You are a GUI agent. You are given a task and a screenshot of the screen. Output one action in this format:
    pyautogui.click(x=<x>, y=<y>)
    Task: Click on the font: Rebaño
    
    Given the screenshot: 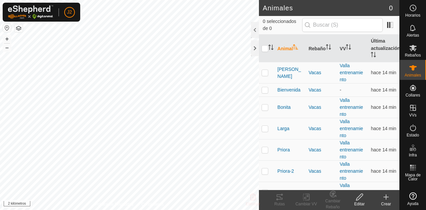 What is the action you would take?
    pyautogui.click(x=317, y=49)
    